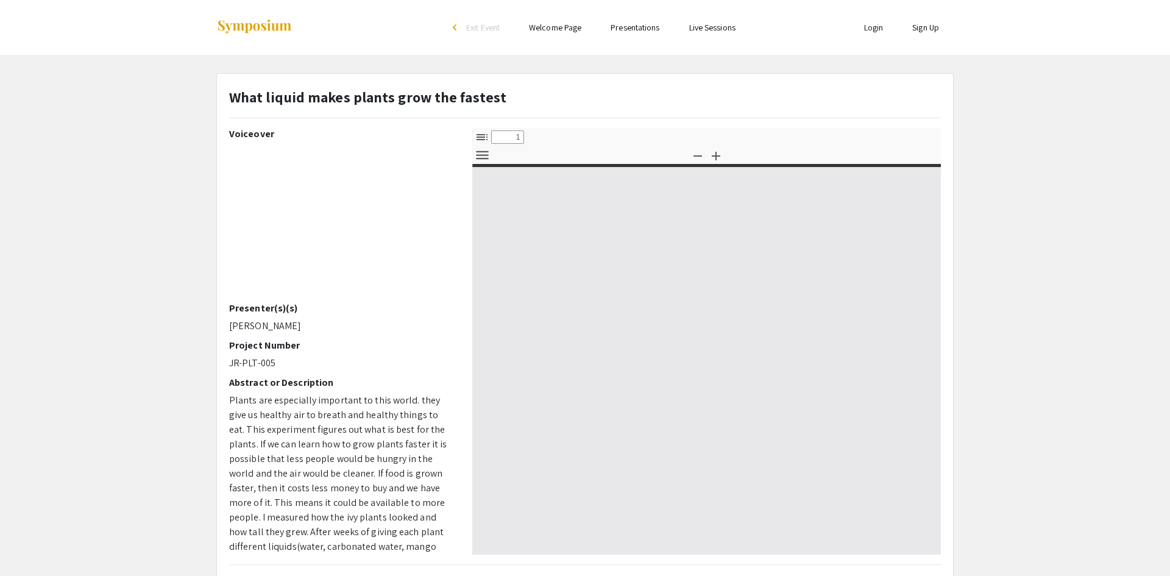 This screenshot has width=1170, height=576. What do you see at coordinates (254, 27) in the screenshot?
I see `img: Symposium by ForagerOne` at bounding box center [254, 27].